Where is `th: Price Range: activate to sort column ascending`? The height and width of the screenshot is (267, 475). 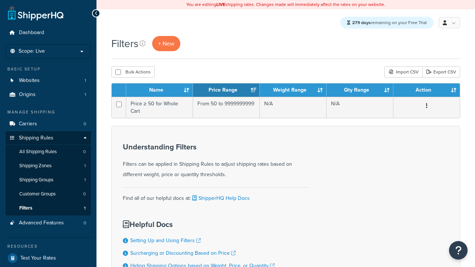 th: Price Range: activate to sort column ascending is located at coordinates (226, 90).